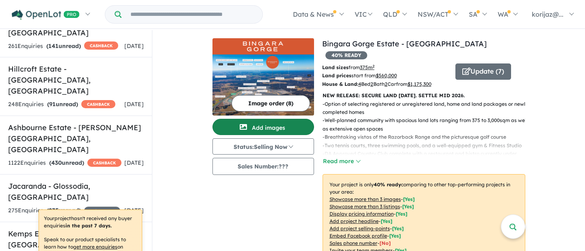  Describe the element at coordinates (57, 163) in the screenshot. I see `span: 430` at that location.